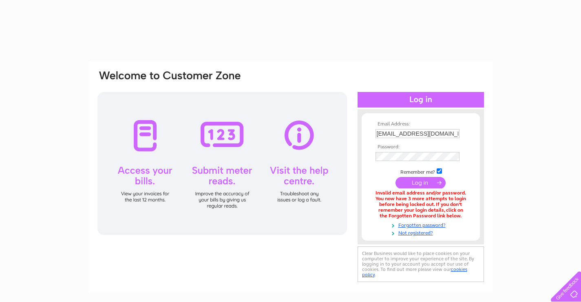 Image resolution: width=581 pixels, height=302 pixels. Describe the element at coordinates (421, 264) in the screenshot. I see `div: Clear Business would like to place cookies on your computer to improve your experience of the sit...` at that location.